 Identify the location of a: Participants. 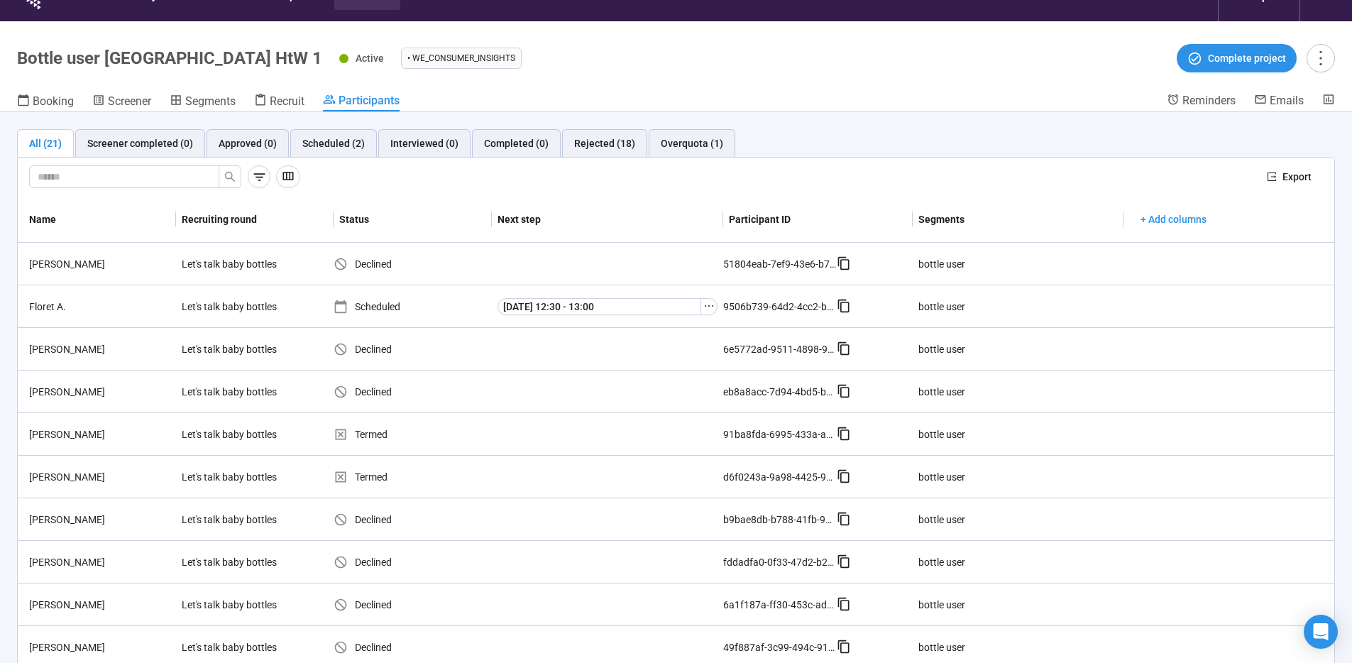
(361, 102).